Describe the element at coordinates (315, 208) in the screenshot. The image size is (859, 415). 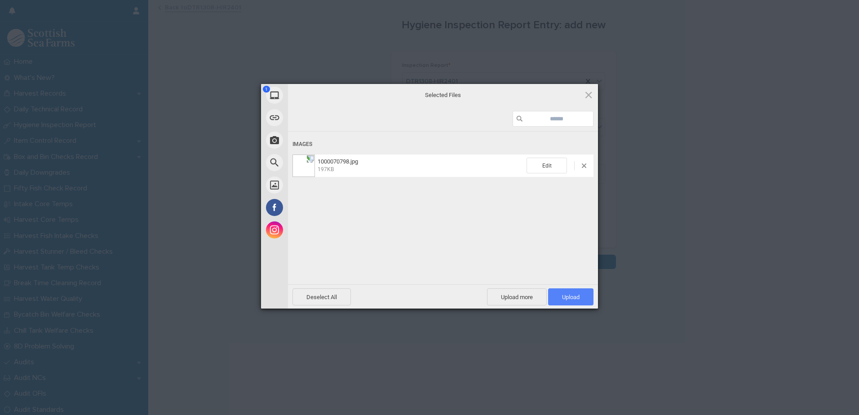
I see `div: Facebook` at that location.